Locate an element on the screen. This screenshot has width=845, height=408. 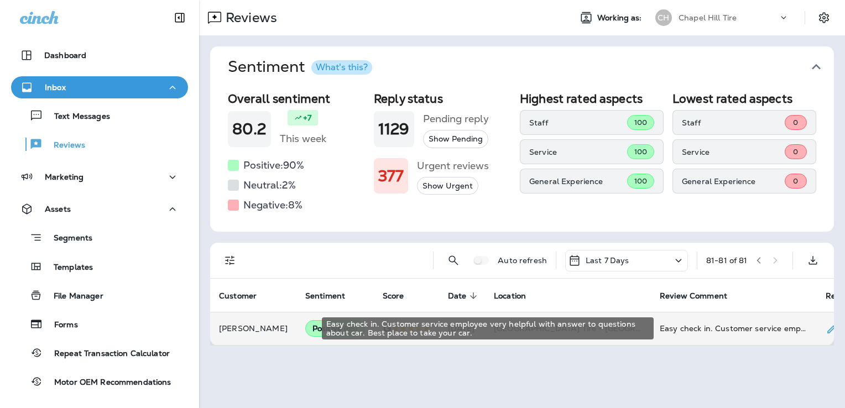
button: Reviews is located at coordinates (100, 144).